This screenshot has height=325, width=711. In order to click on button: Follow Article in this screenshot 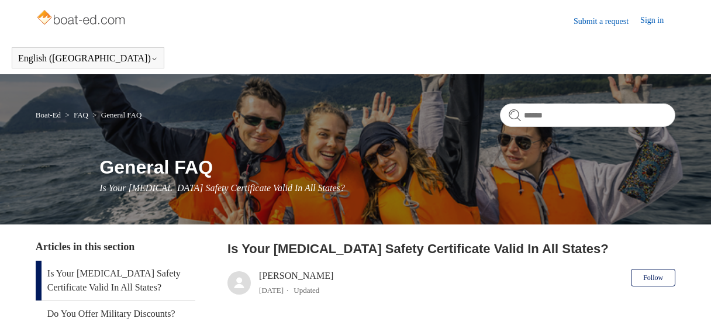, I will do `click(653, 278)`.